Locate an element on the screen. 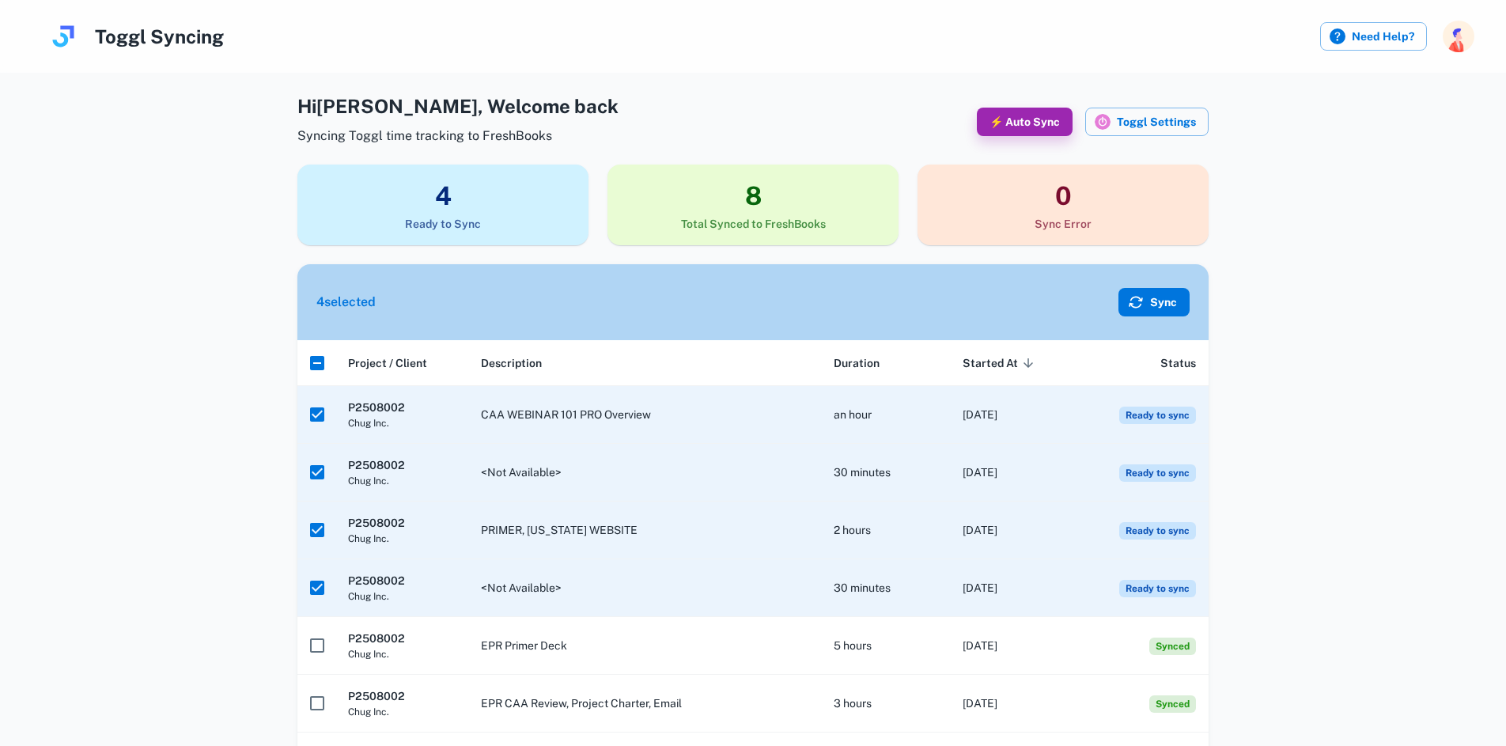  h3: 4 is located at coordinates (443, 196).